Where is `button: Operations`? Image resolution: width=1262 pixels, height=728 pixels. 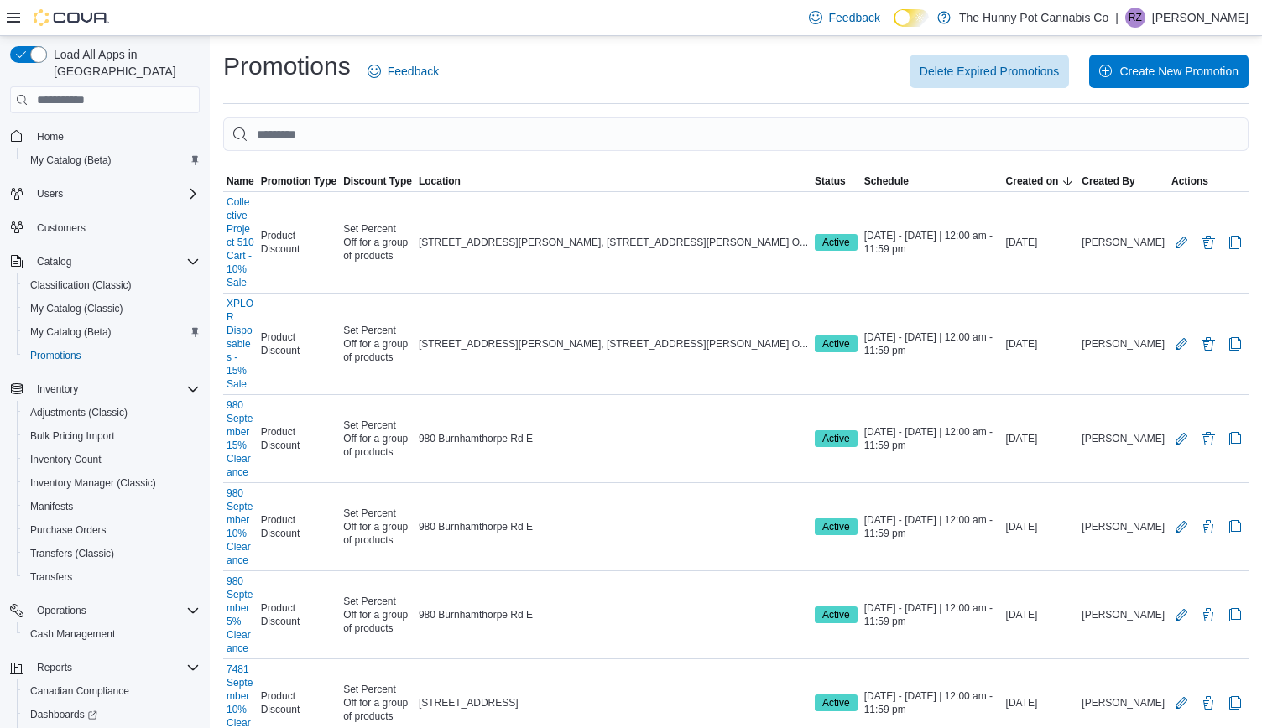 button: Operations is located at coordinates (61, 611).